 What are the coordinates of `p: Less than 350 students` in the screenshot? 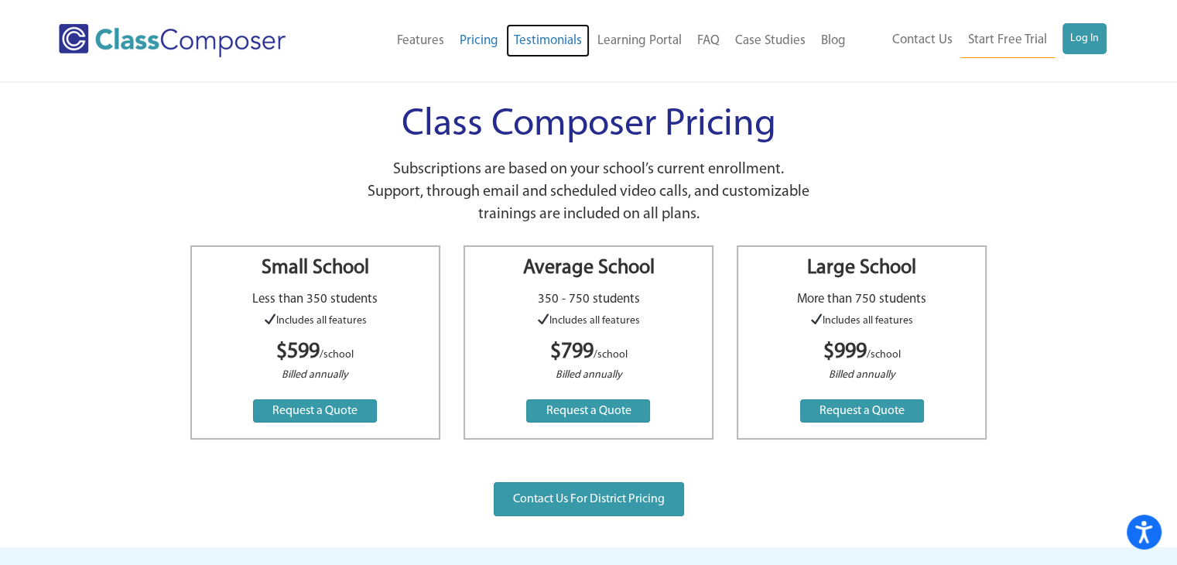 It's located at (315, 299).